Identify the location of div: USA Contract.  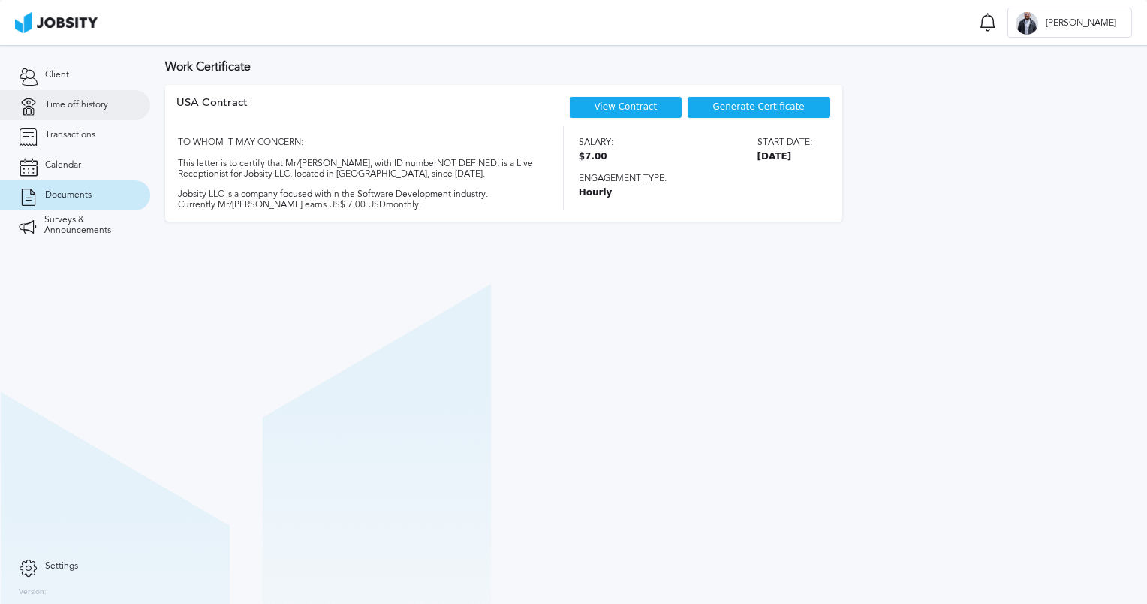
(212, 111).